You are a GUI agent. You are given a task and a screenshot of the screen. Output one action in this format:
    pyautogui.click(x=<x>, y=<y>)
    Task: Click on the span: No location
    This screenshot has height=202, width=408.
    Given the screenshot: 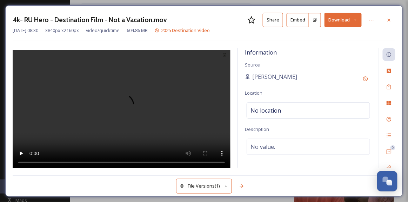 What is the action you would take?
    pyautogui.click(x=266, y=110)
    